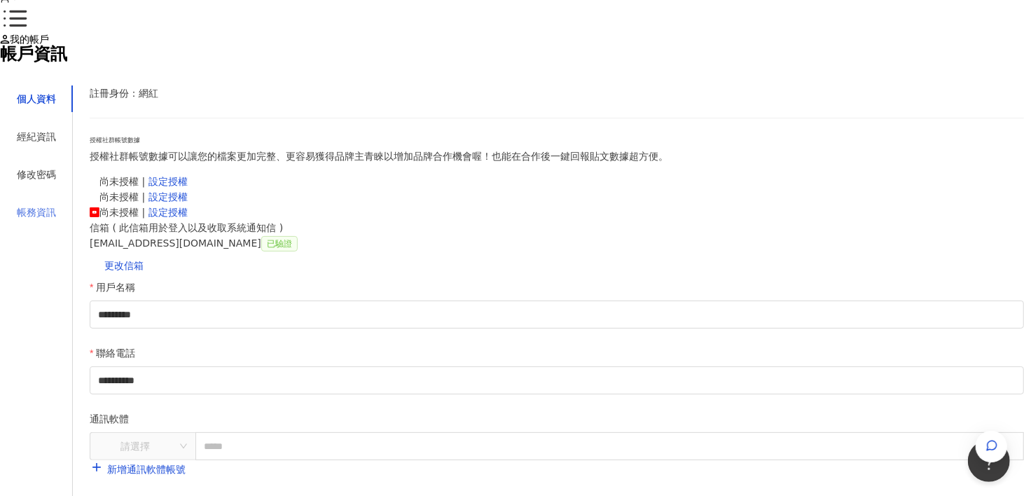 This screenshot has width=1024, height=496. Describe the element at coordinates (280, 244) in the screenshot. I see `span: 已驗證` at that location.